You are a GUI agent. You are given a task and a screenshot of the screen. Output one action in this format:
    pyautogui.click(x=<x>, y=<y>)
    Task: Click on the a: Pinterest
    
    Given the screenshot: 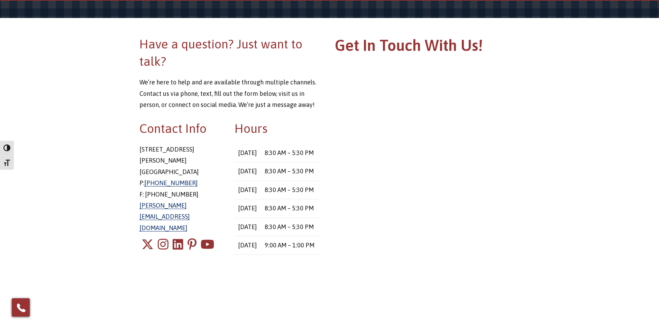 What is the action you would take?
    pyautogui.click(x=192, y=244)
    